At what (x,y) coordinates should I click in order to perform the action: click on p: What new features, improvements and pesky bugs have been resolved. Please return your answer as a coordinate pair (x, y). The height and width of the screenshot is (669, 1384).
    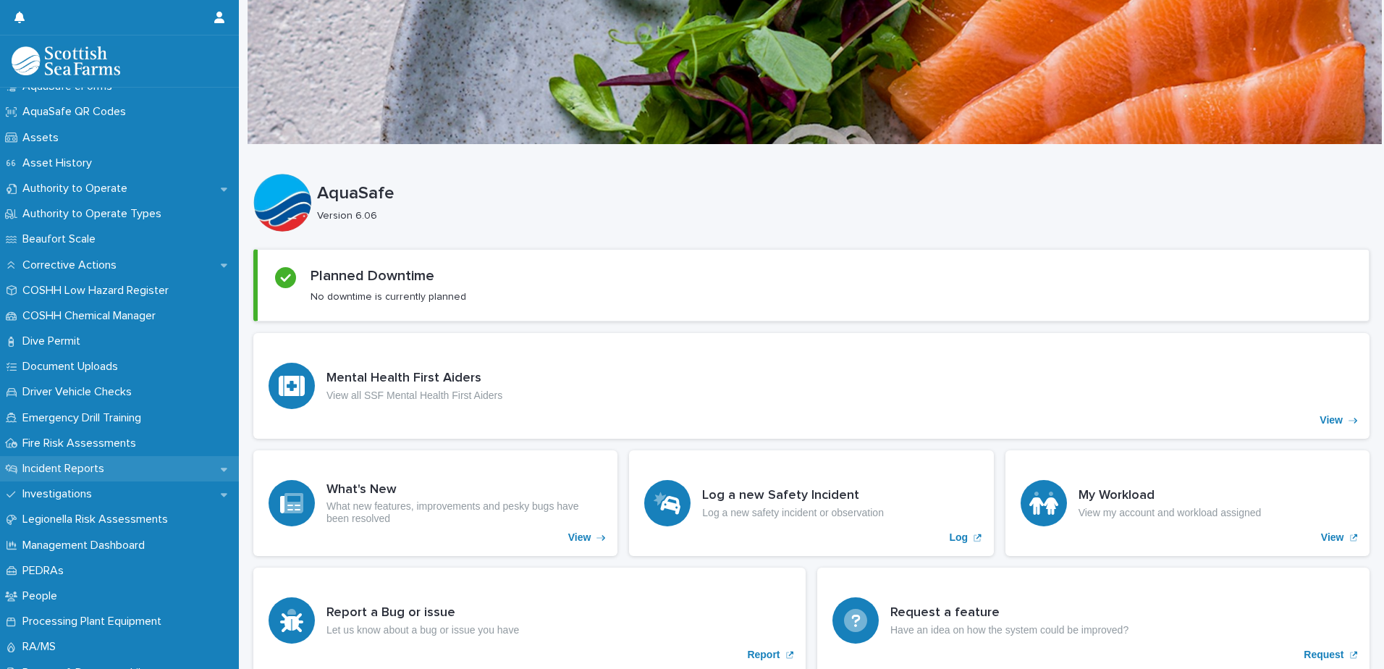
    Looking at the image, I should click on (464, 512).